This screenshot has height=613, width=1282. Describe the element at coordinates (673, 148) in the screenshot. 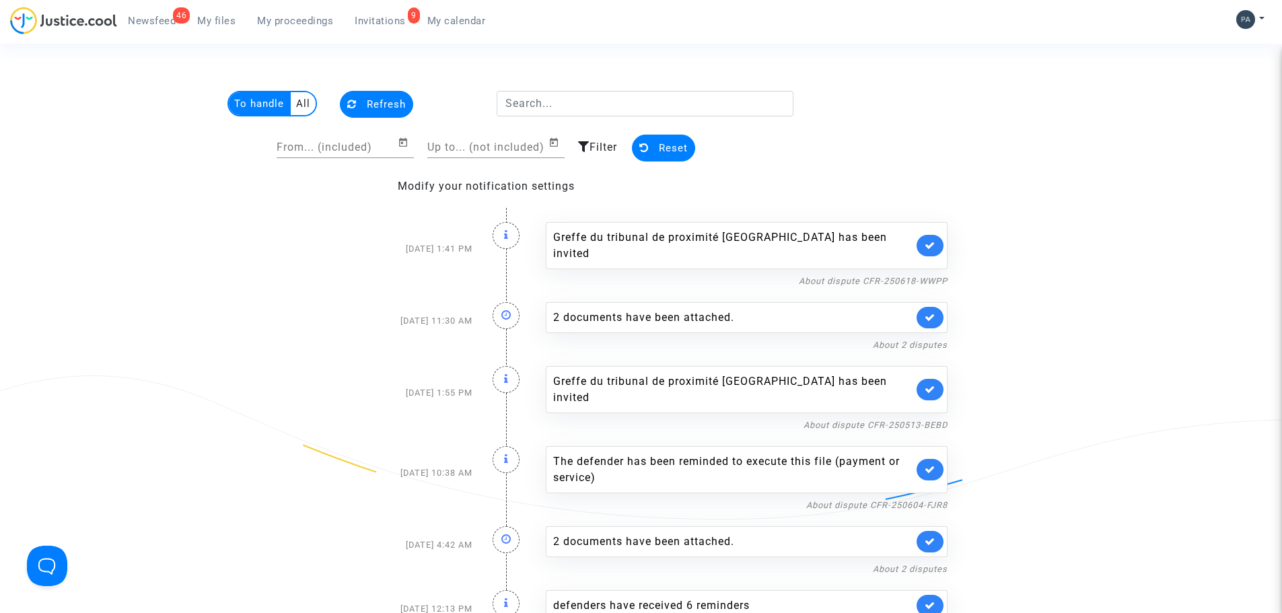

I see `span: Reset` at that location.